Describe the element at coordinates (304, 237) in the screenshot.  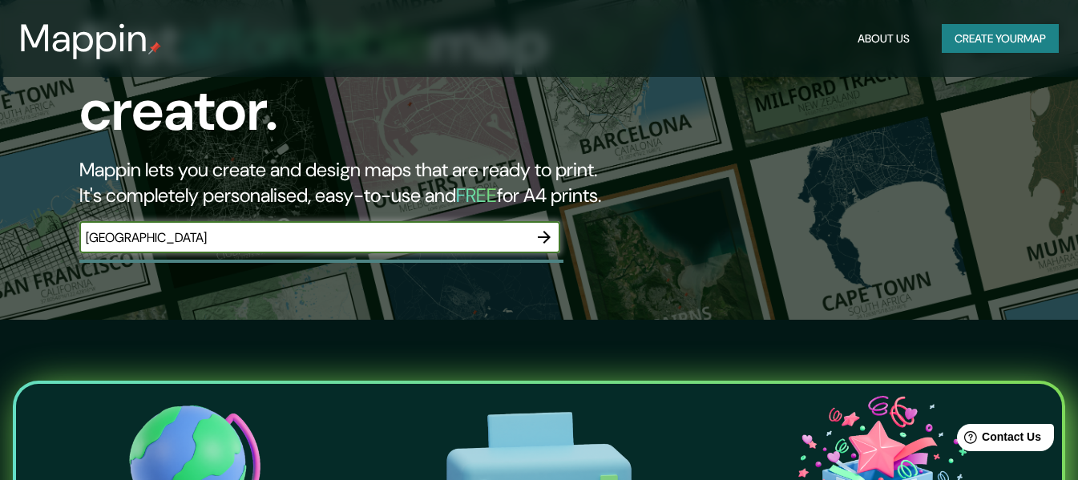
I see `input: Choose your favourite place` at that location.